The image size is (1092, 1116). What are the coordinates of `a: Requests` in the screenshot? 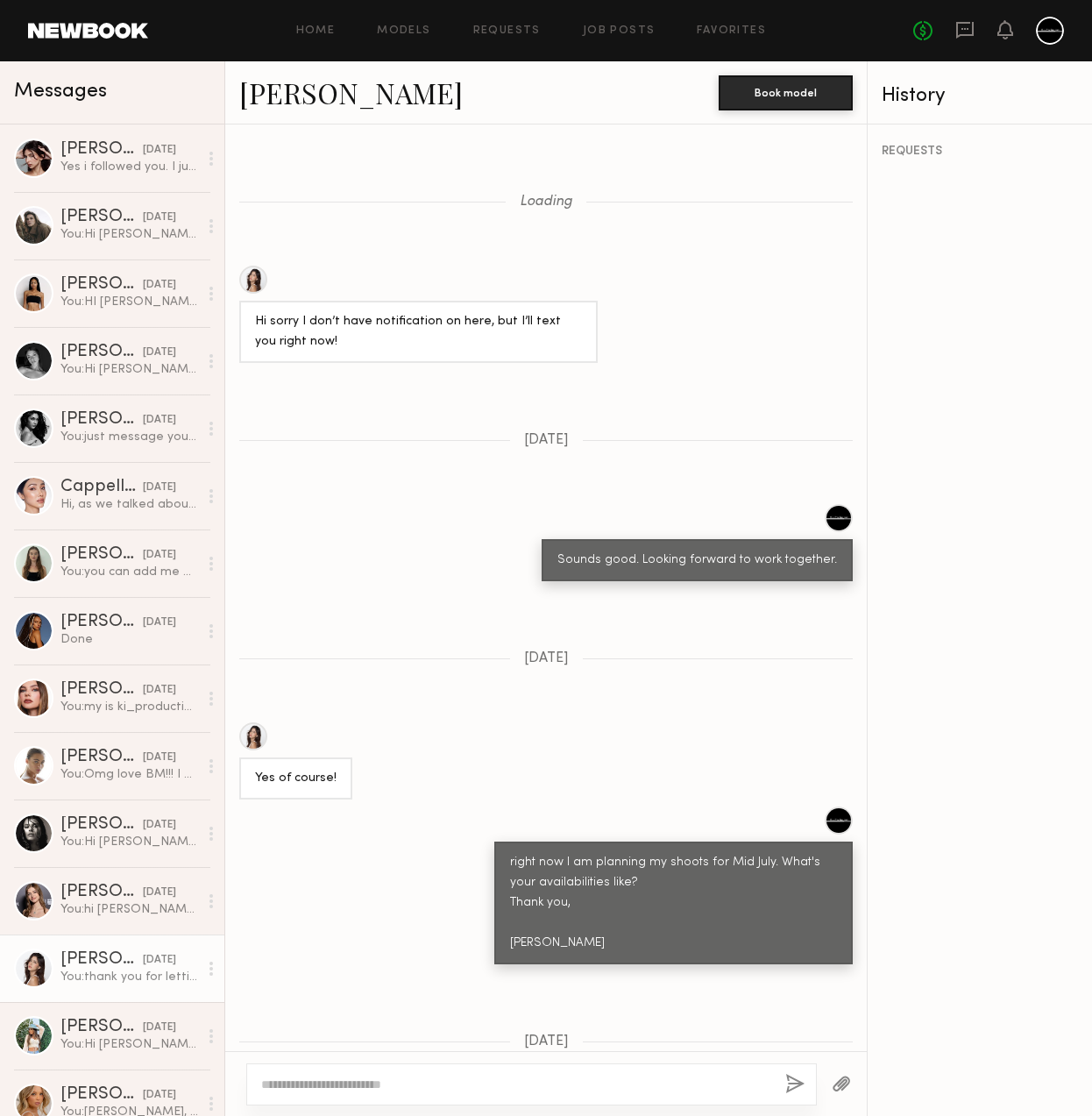 It's located at (506, 31).